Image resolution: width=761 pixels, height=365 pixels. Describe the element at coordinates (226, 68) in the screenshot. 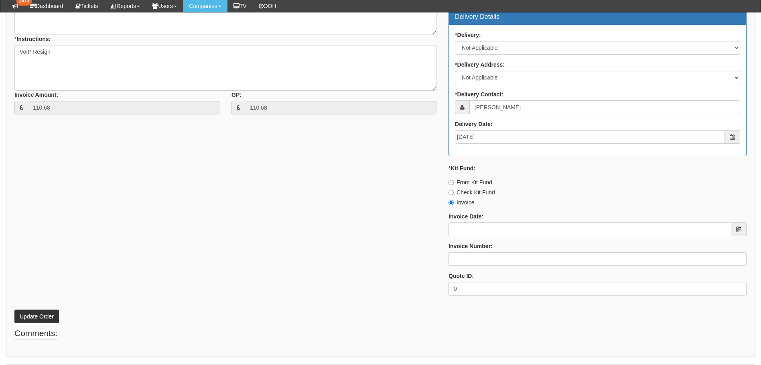

I see `textarea: VoIP Resign` at that location.